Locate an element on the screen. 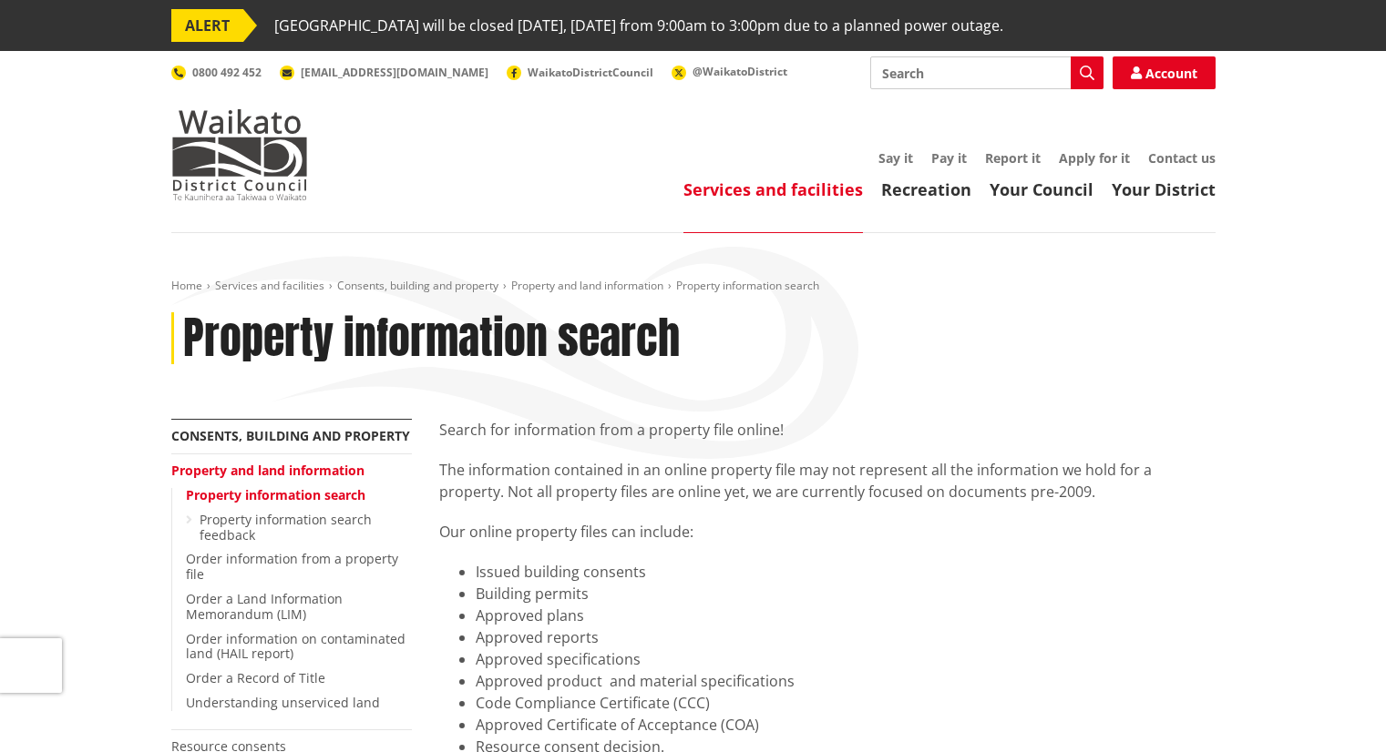 Image resolution: width=1386 pixels, height=752 pixels. span: 0800 492 452 is located at coordinates (227, 72).